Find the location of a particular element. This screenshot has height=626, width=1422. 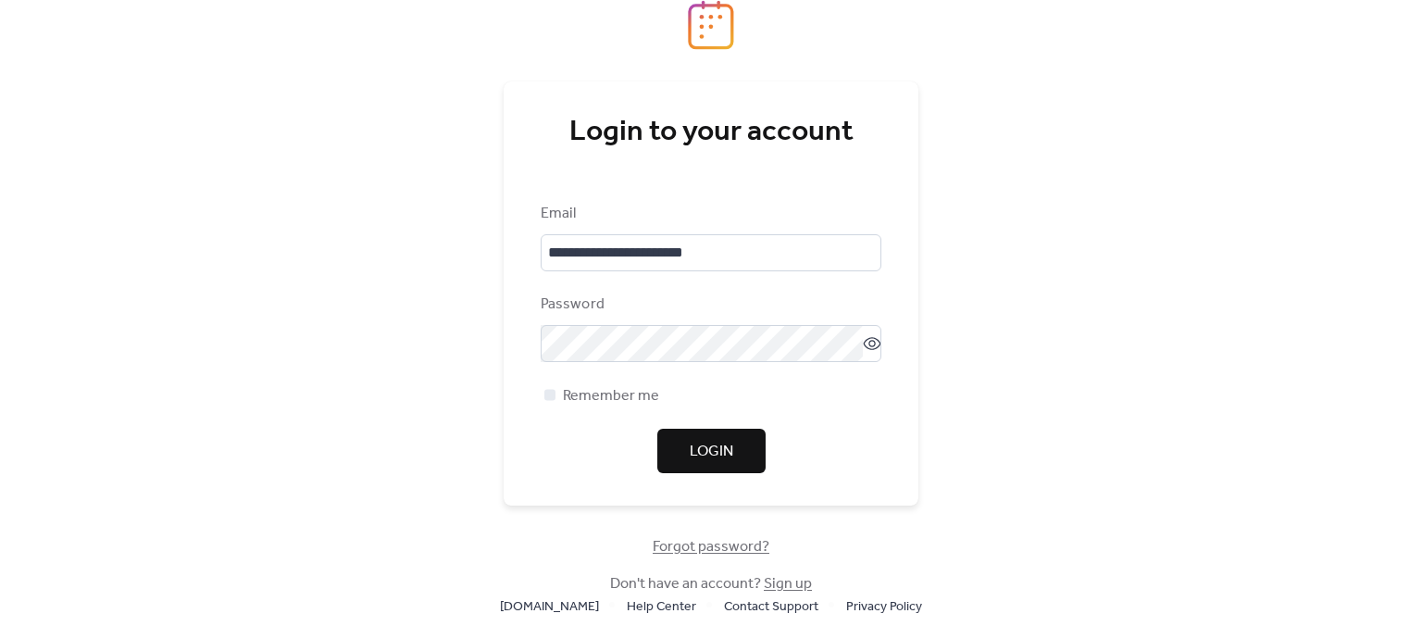

button: Login is located at coordinates (711, 451).